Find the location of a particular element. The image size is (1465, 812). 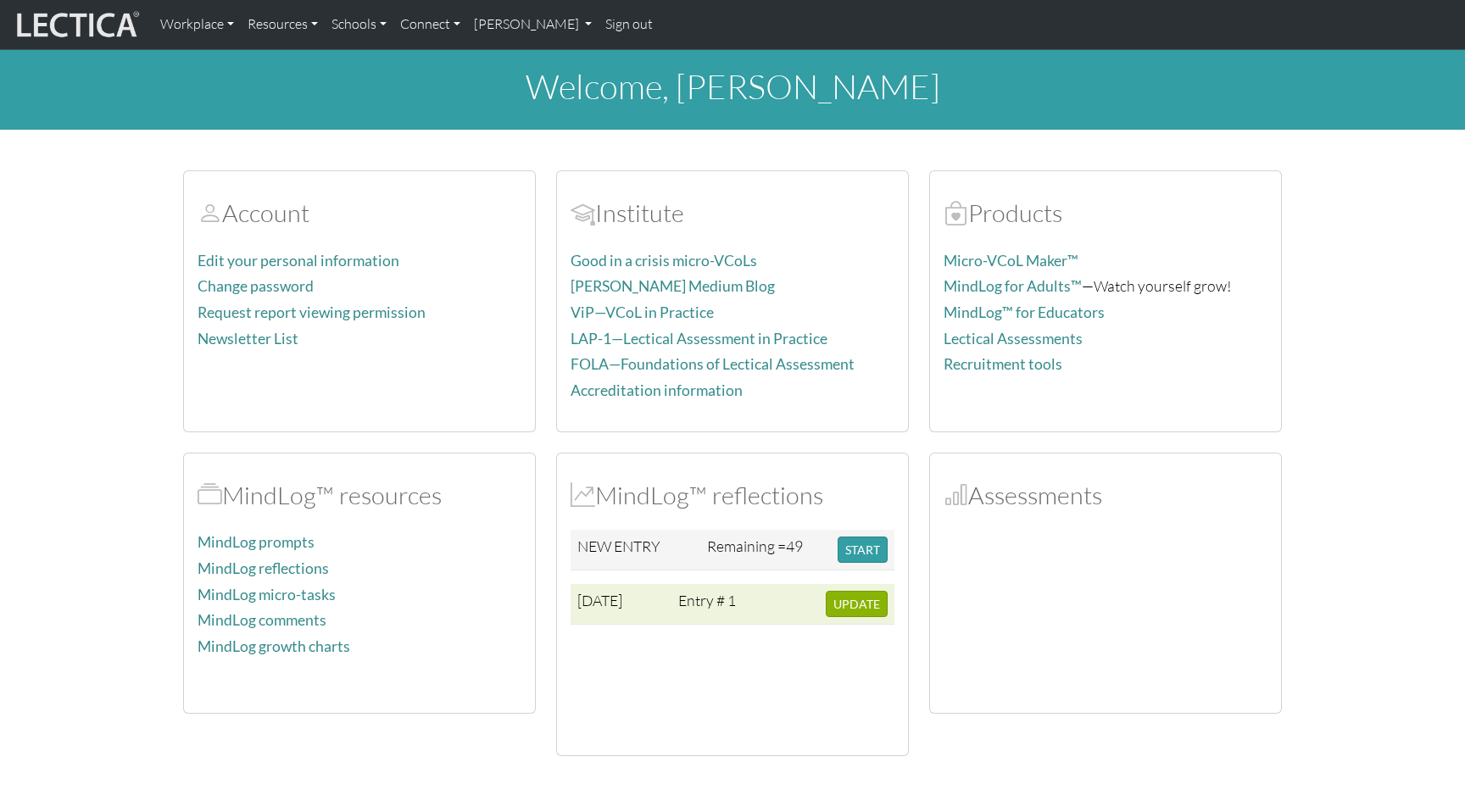

h2: MindLog™ reflections is located at coordinates (732, 495).